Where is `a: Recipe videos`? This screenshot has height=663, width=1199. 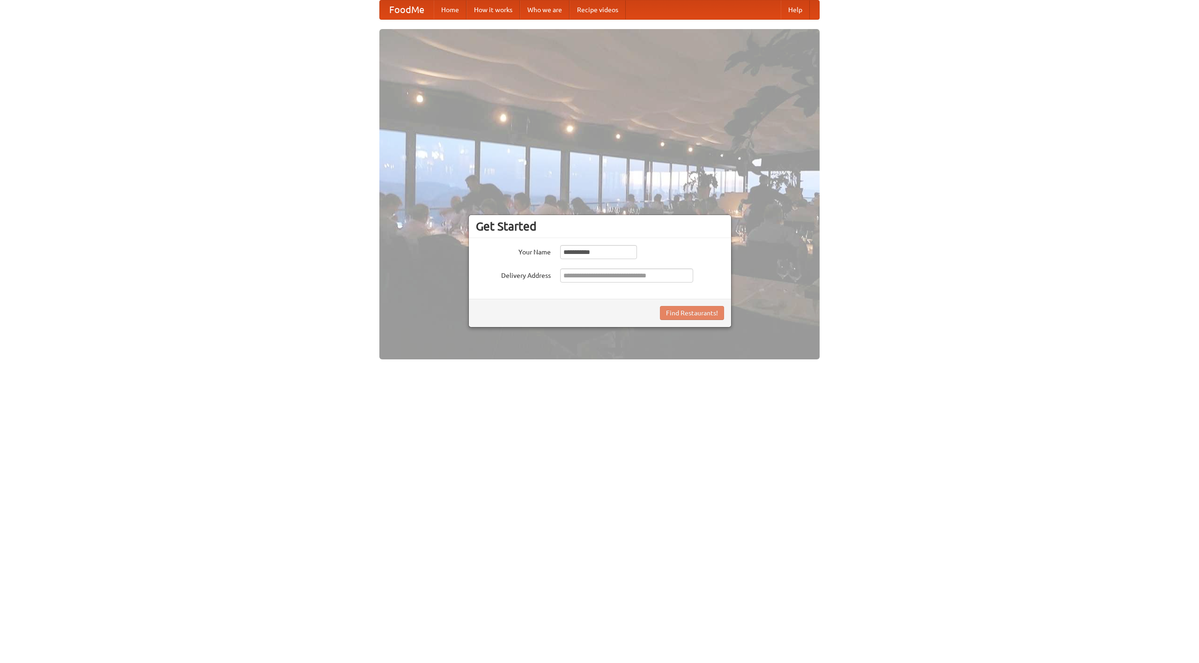
a: Recipe videos is located at coordinates (598, 10).